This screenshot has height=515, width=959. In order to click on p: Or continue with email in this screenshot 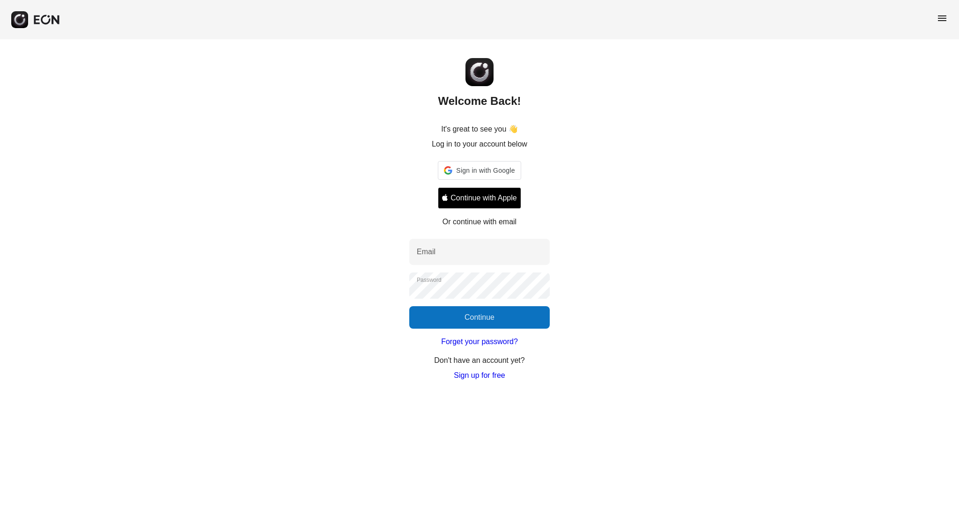, I will do `click(480, 222)`.